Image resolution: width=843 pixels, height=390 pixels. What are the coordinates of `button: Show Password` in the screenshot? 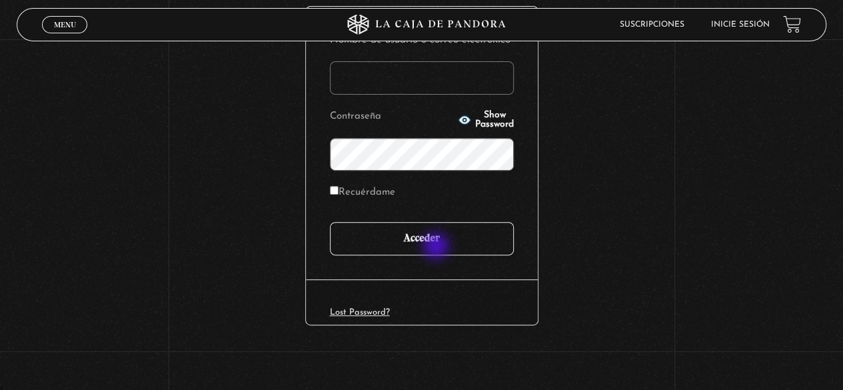 It's located at (486, 120).